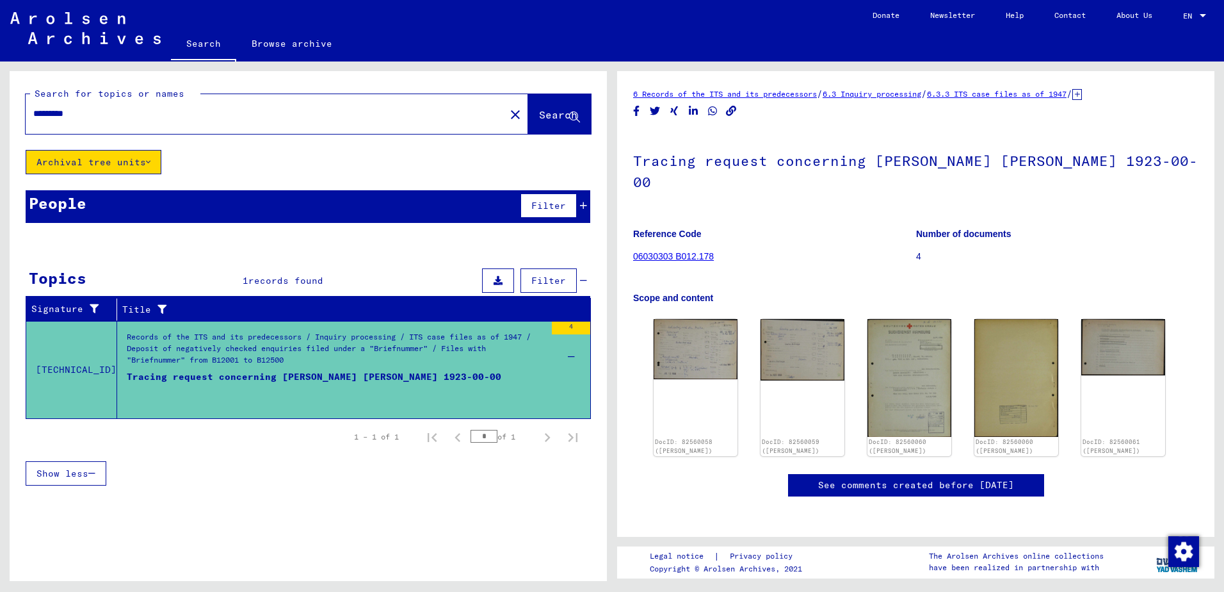 This screenshot has width=1224, height=592. I want to click on mat-icon: close, so click(516, 115).